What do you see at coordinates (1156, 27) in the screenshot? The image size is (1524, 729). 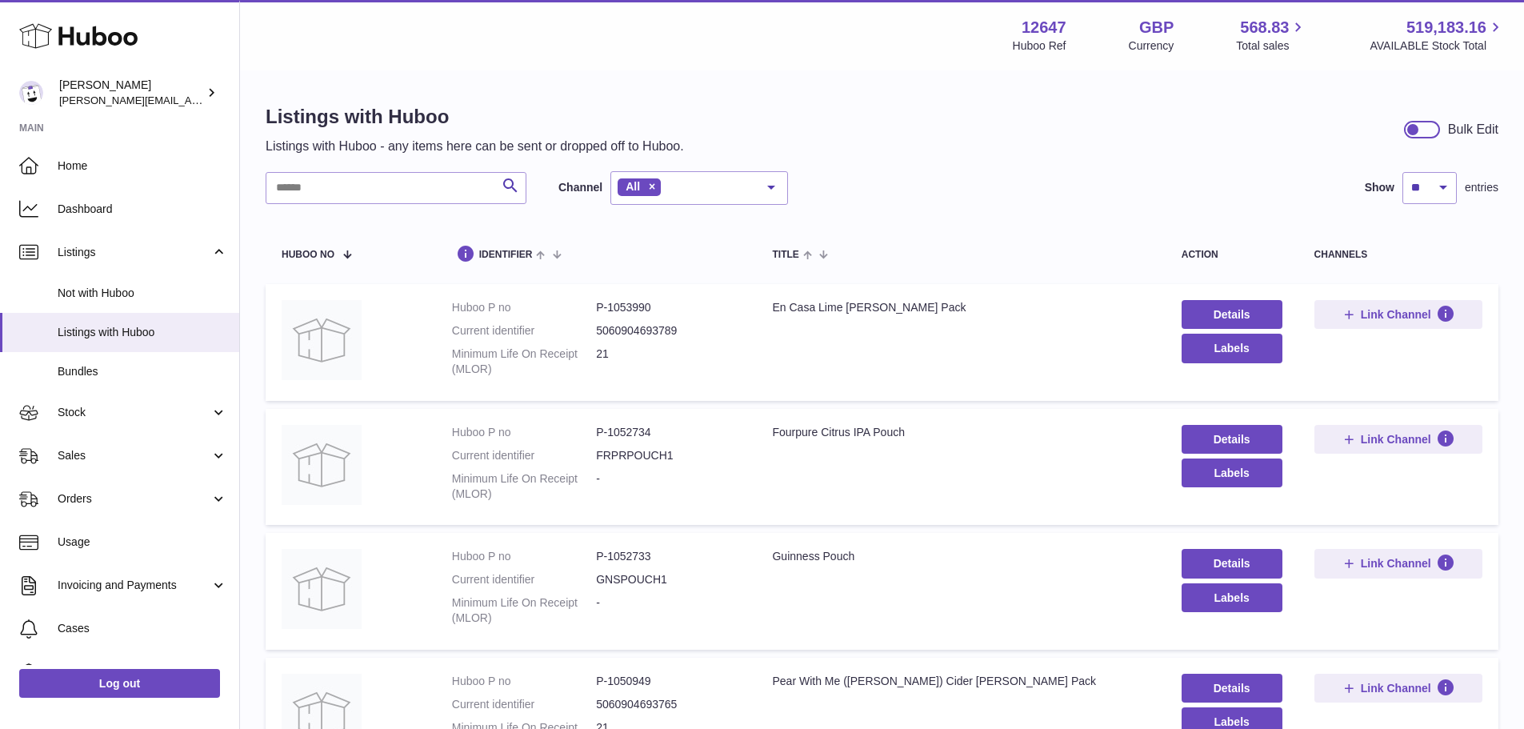 I see `strong: GBP` at bounding box center [1156, 27].